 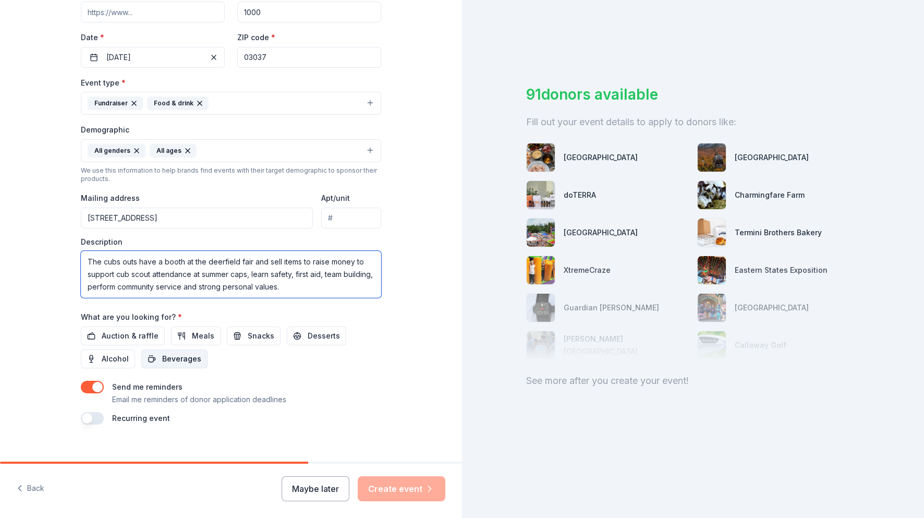 What do you see at coordinates (770, 195) in the screenshot?
I see `div: Charmingfare Farm` at bounding box center [770, 195].